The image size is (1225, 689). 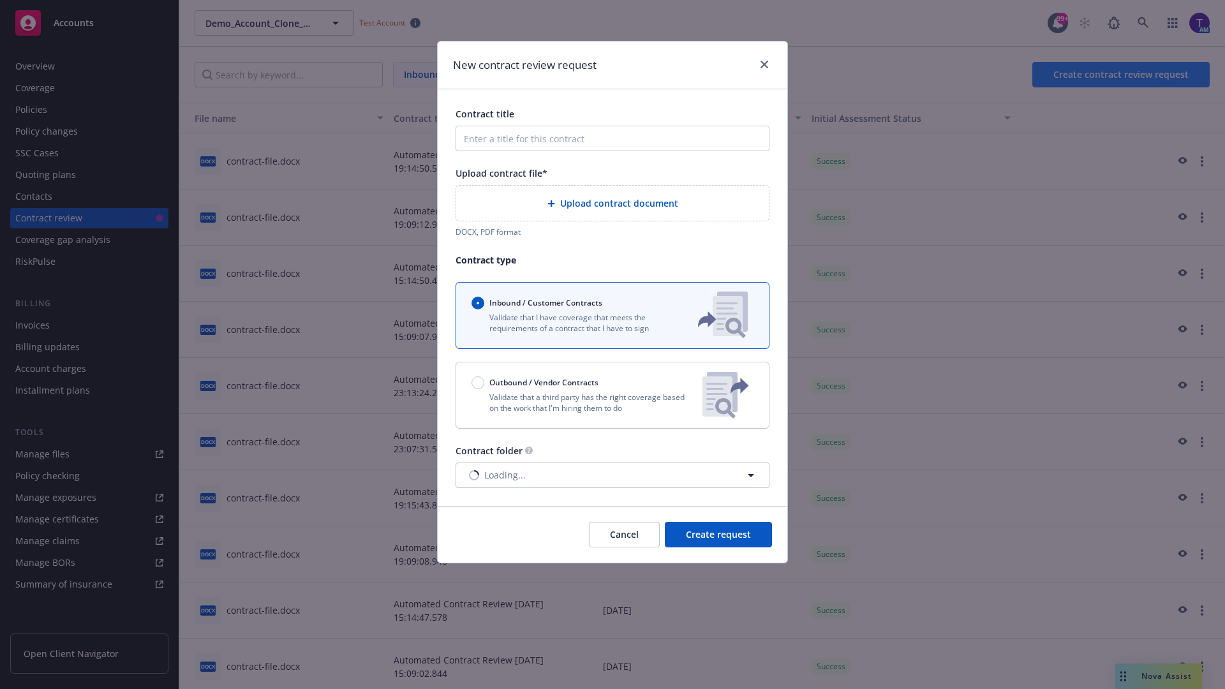 I want to click on p: Validate that I have coverage that meets the requirements of a contract that I have to sign, so click(x=574, y=323).